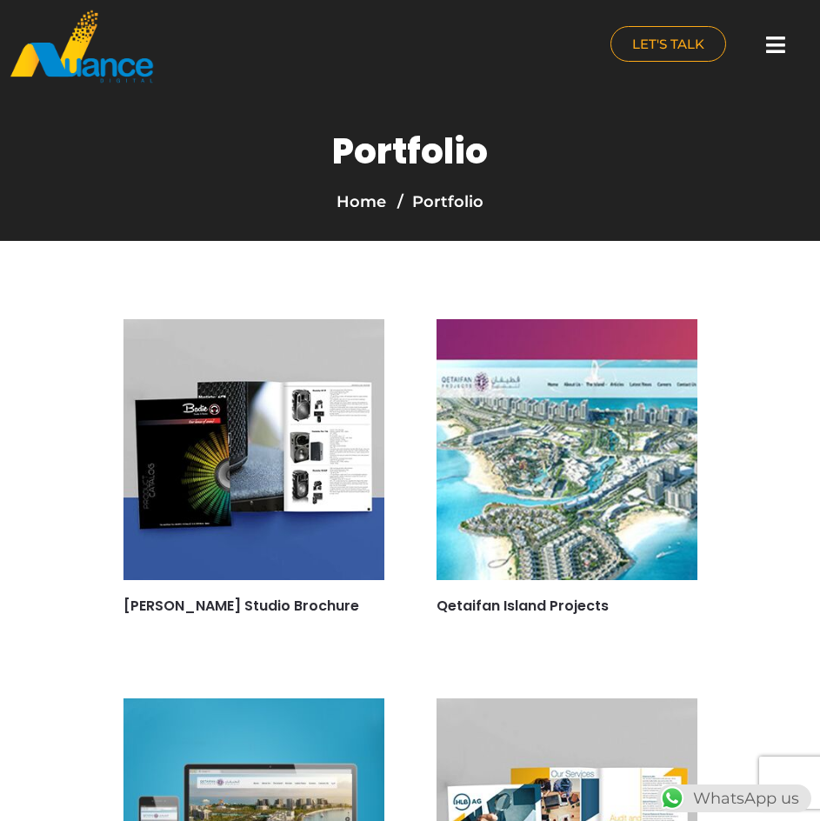 This screenshot has width=820, height=821. I want to click on a: Home, so click(361, 202).